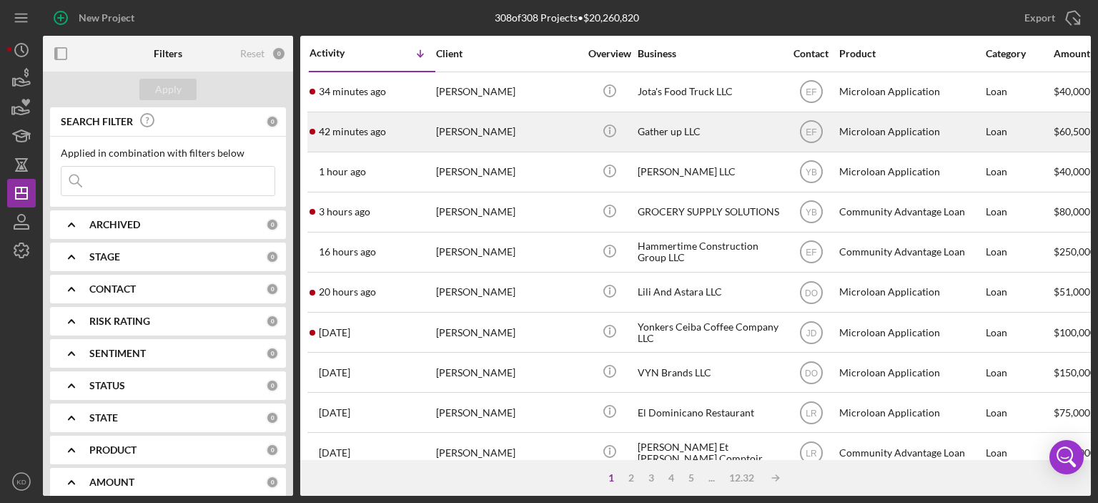 This screenshot has width=1098, height=503. I want to click on div: El Dominicano Restaurant, so click(709, 412).